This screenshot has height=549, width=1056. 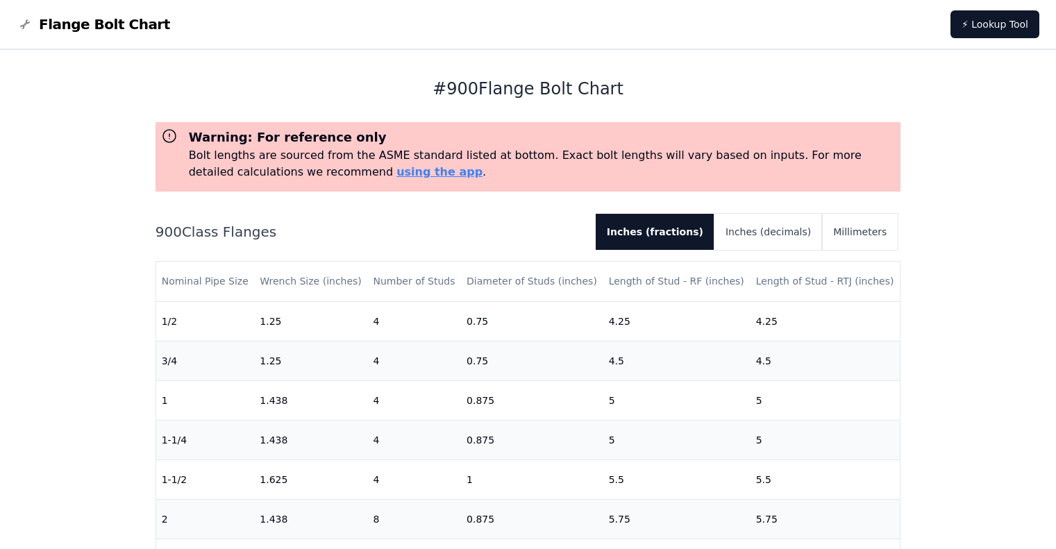 What do you see at coordinates (542, 137) in the screenshot?
I see `h3: Warning: For reference only` at bounding box center [542, 137].